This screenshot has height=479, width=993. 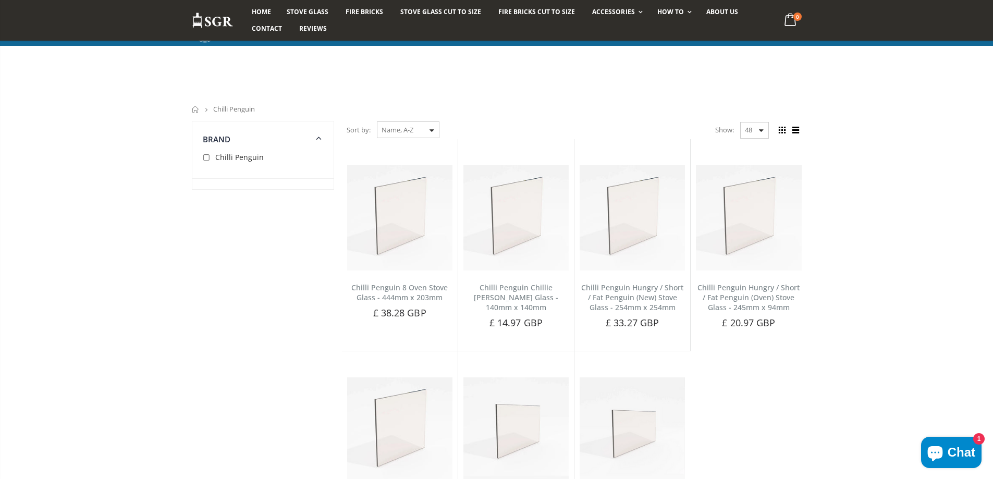 I want to click on span: Show:, so click(x=725, y=130).